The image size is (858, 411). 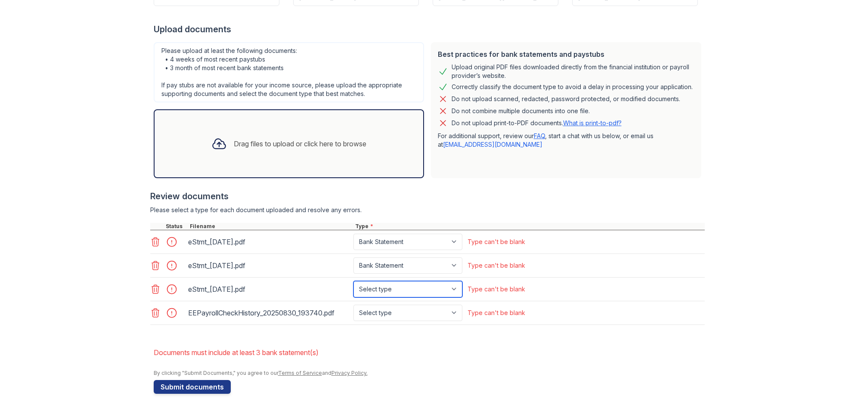 I want to click on div: Do not combine multiple documents into one file., so click(x=520, y=111).